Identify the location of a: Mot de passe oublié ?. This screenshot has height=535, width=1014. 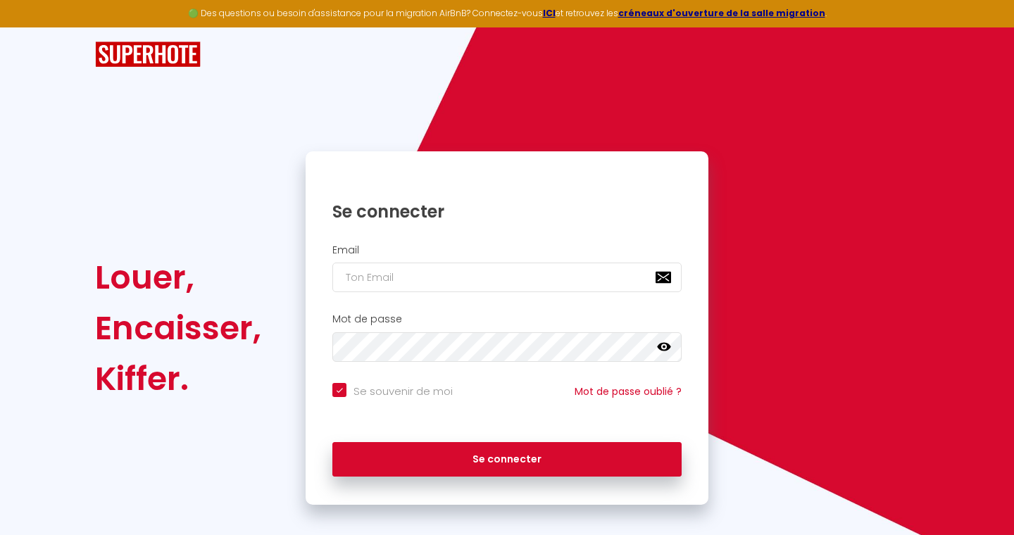
(628, 392).